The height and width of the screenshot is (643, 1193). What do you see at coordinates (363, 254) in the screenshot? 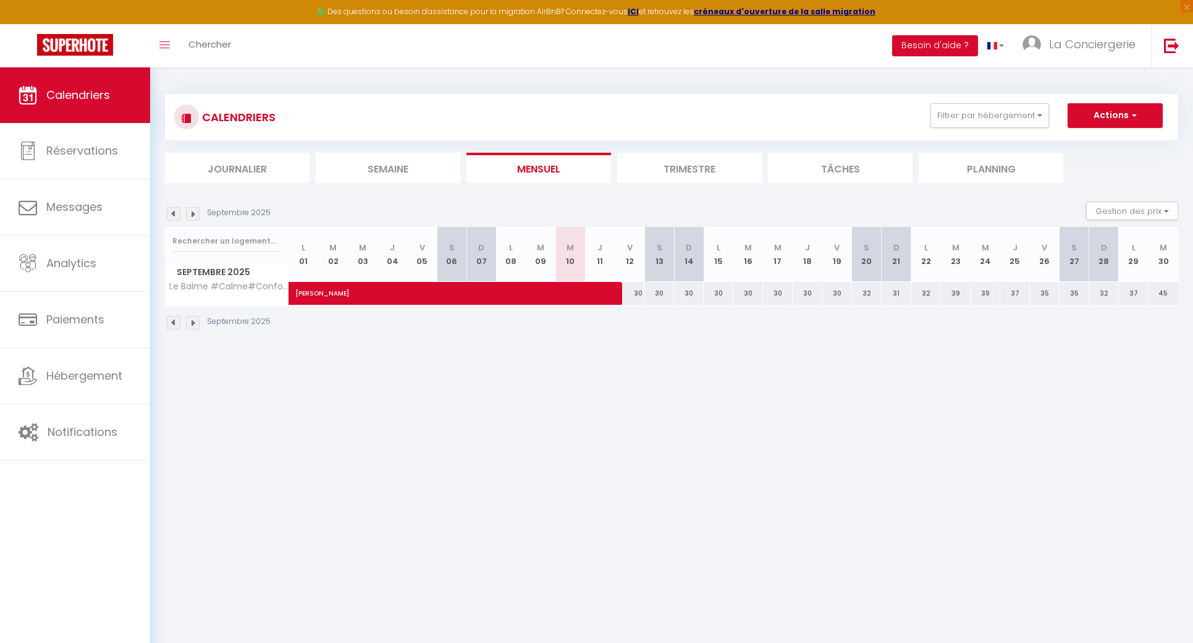
I see `th: 03` at bounding box center [363, 254].